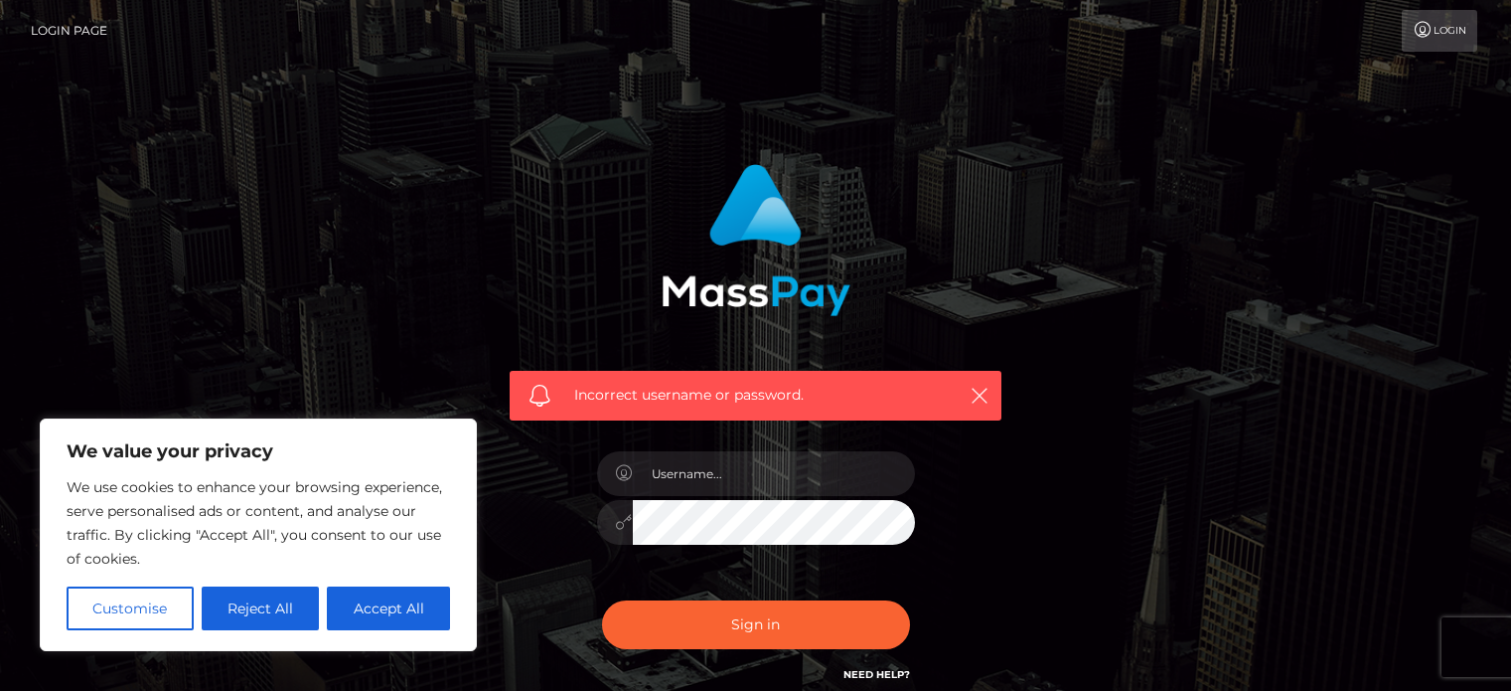 Image resolution: width=1511 pixels, height=691 pixels. Describe the element at coordinates (258, 535) in the screenshot. I see `div: We value your privacy` at that location.